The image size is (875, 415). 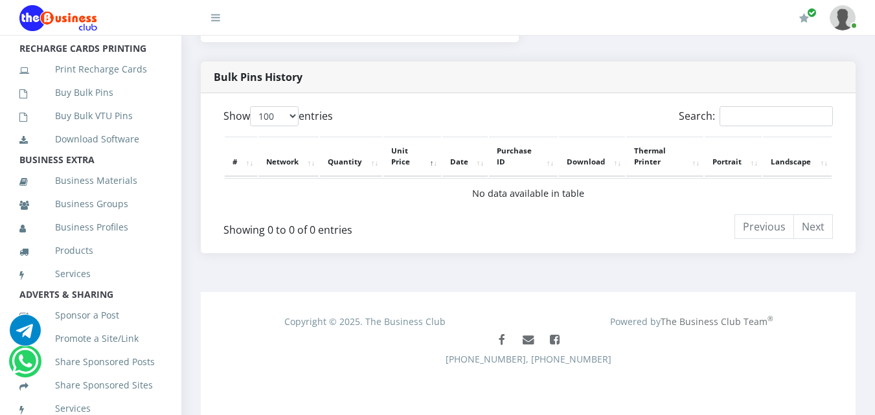 I want to click on a: Buy Bulk VTU Pins, so click(x=91, y=116).